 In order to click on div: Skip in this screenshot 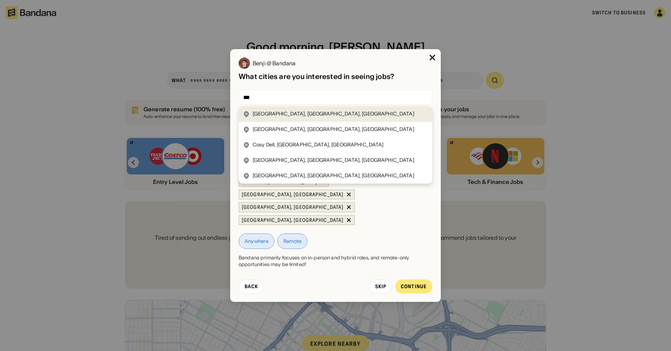, I will do `click(381, 286)`.